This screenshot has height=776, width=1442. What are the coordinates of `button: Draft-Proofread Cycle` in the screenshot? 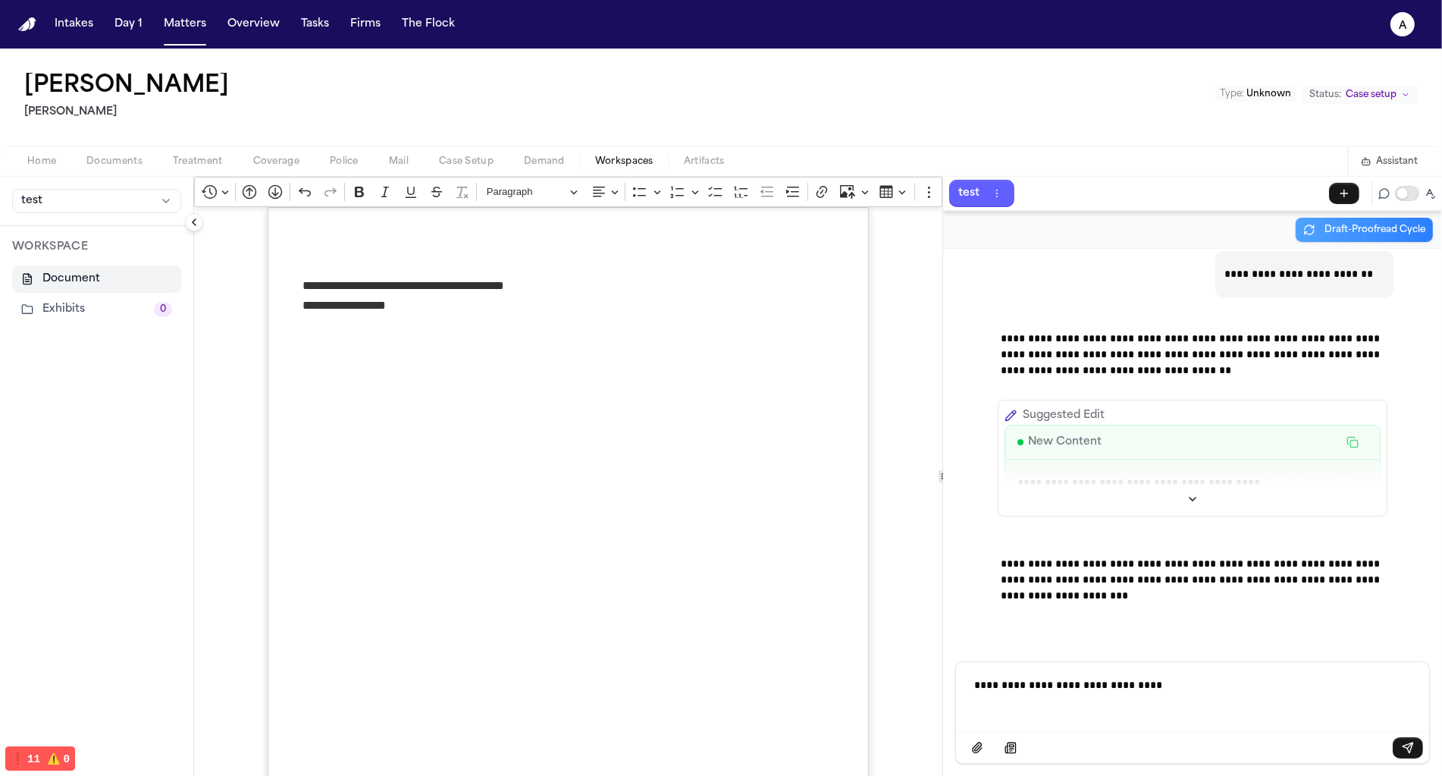 It's located at (1364, 230).